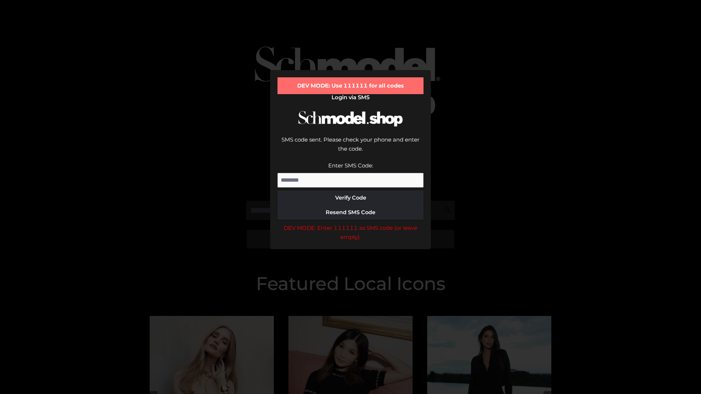  I want to click on button: Verify Code, so click(351, 198).